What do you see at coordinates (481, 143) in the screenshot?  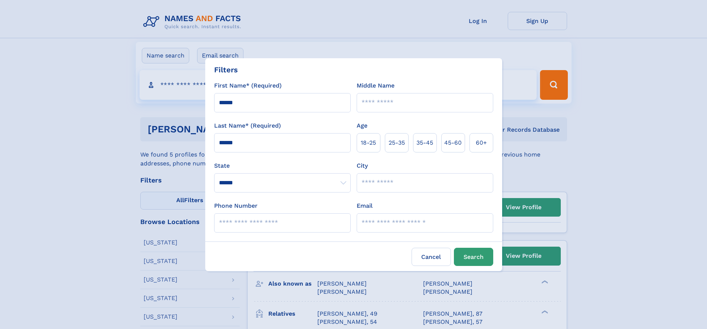 I see `span: 60+` at bounding box center [481, 143].